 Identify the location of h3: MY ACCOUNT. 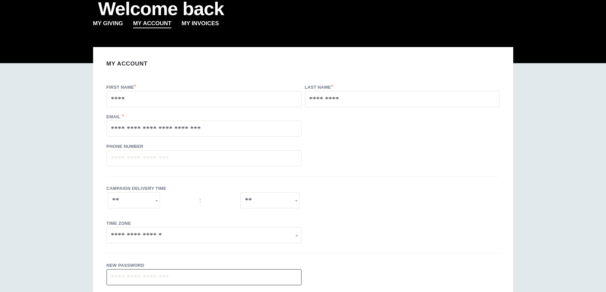
(303, 63).